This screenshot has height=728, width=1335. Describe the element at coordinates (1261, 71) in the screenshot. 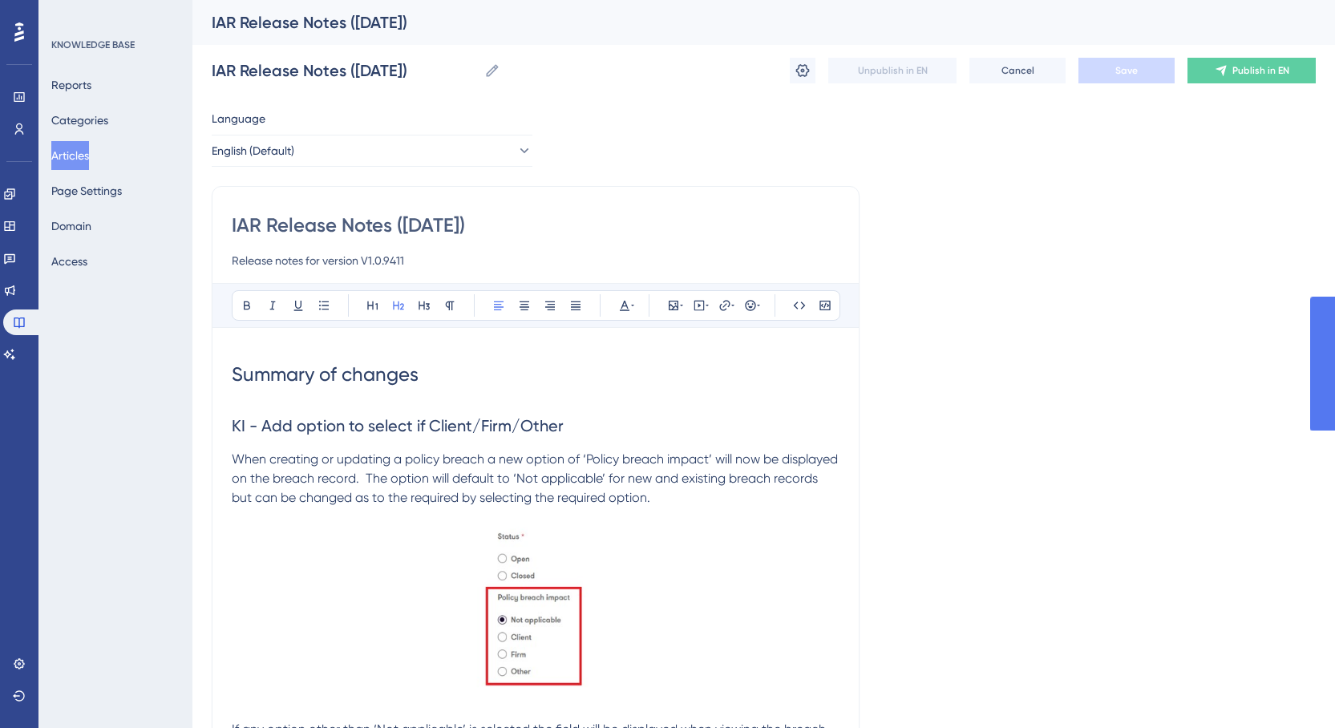

I see `span: Publish in EN` at that location.